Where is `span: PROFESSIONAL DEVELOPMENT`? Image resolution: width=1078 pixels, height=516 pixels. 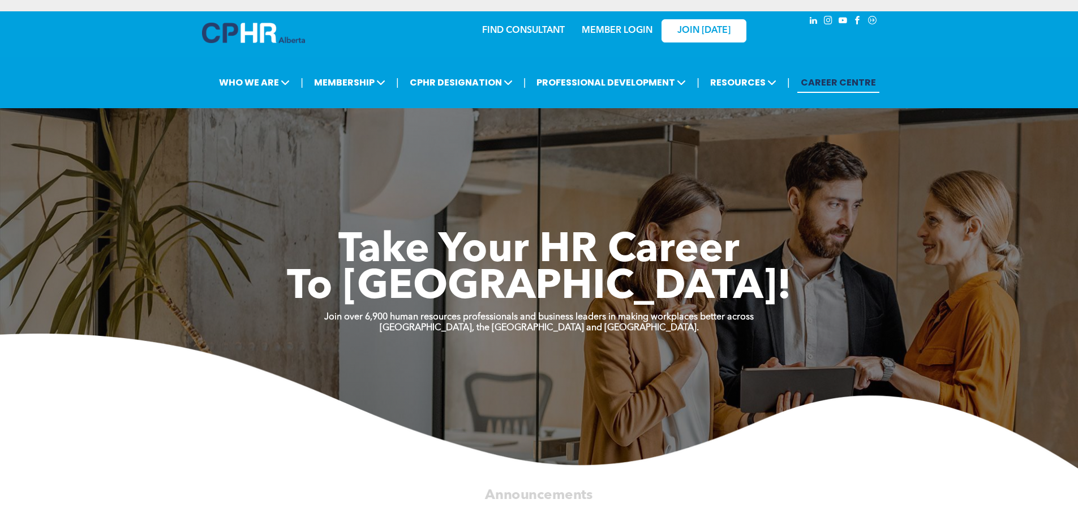 span: PROFESSIONAL DEVELOPMENT is located at coordinates (611, 82).